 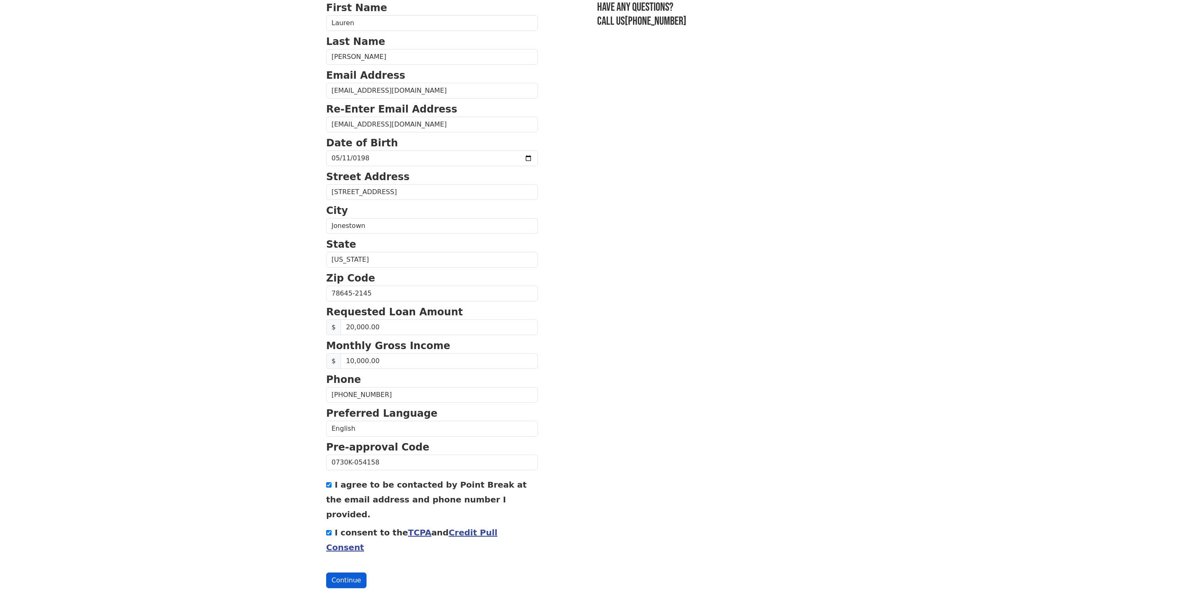 I want to click on input: Pre-approval Code, so click(x=432, y=462).